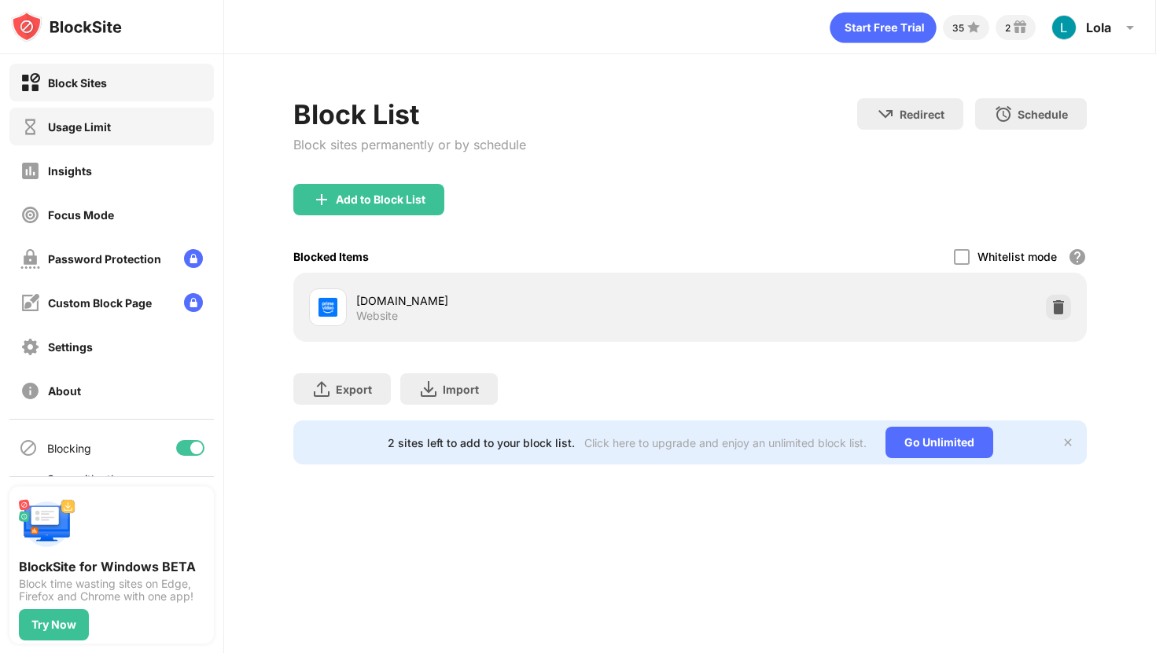 The height and width of the screenshot is (653, 1156). What do you see at coordinates (112, 591) in the screenshot?
I see `div: Block time wasting sites on Edge, Firefox and Chrome with one app!` at bounding box center [112, 591].